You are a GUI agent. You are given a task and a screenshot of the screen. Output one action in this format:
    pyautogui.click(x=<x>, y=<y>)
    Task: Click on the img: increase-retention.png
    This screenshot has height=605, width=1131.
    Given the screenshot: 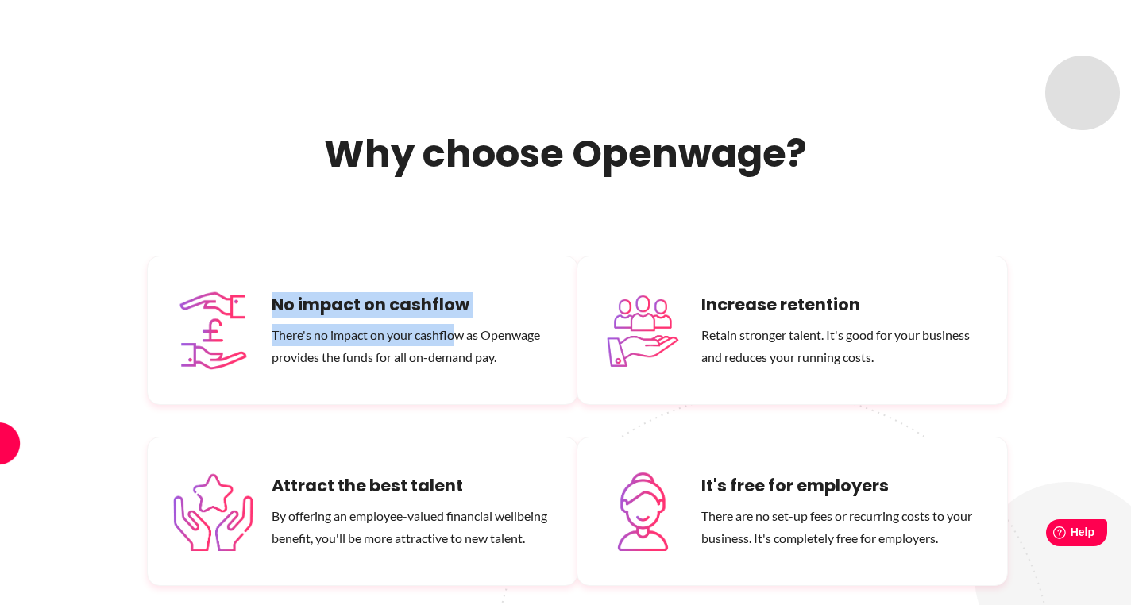 What is the action you would take?
    pyautogui.click(x=643, y=330)
    